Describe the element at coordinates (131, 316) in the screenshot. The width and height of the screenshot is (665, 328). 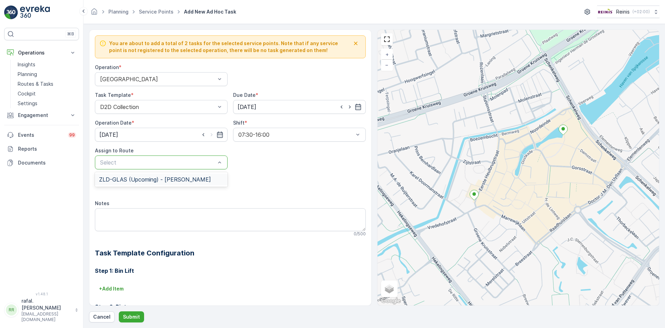
I see `button: Submit` at that location.